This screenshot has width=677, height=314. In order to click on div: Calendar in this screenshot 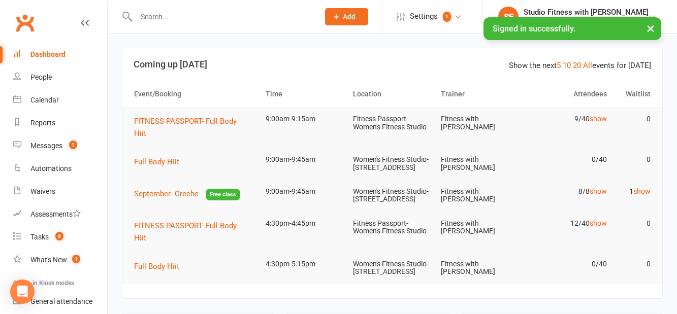, I will do `click(45, 100)`.